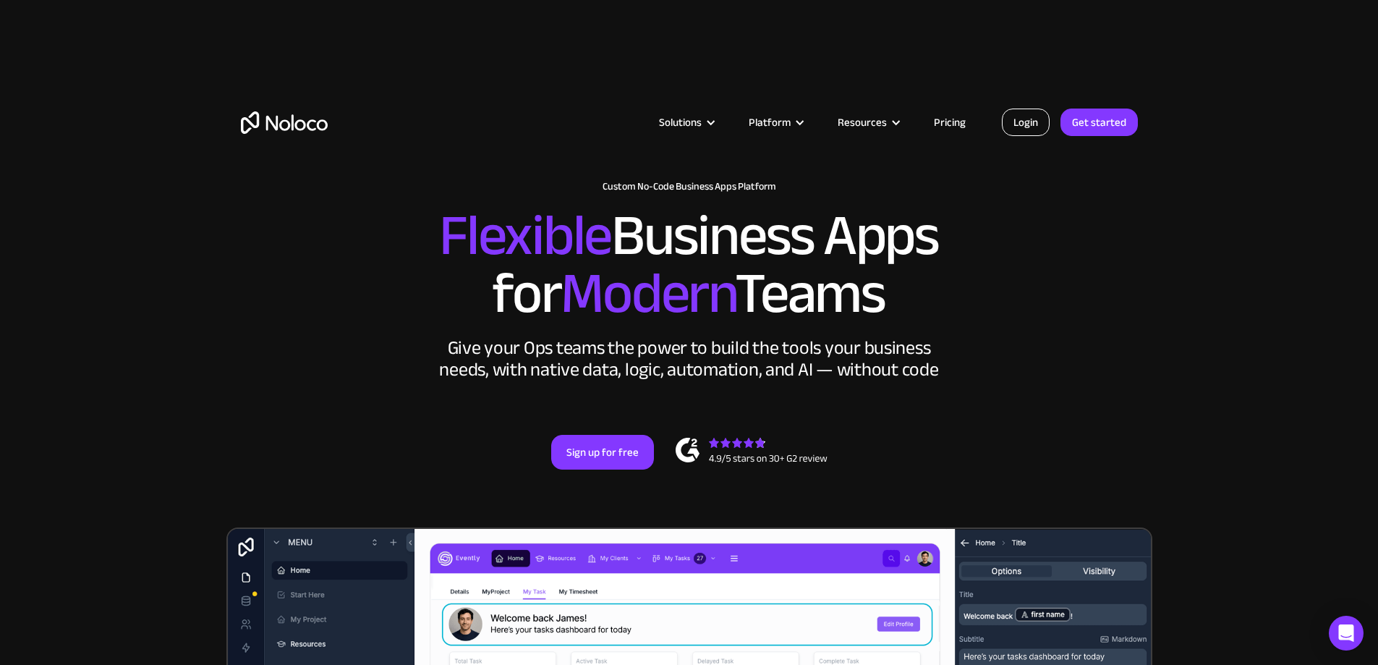 The image size is (1378, 665). Describe the element at coordinates (689, 265) in the screenshot. I see `h2: Business Apps for Teams` at that location.